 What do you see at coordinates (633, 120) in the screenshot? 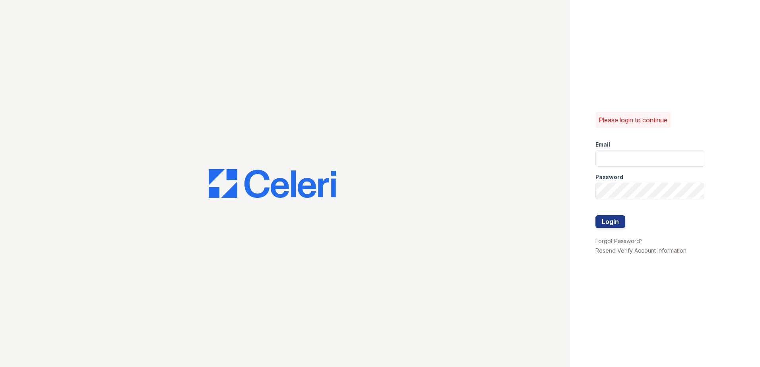
I see `p: Please login to continue` at bounding box center [633, 120].